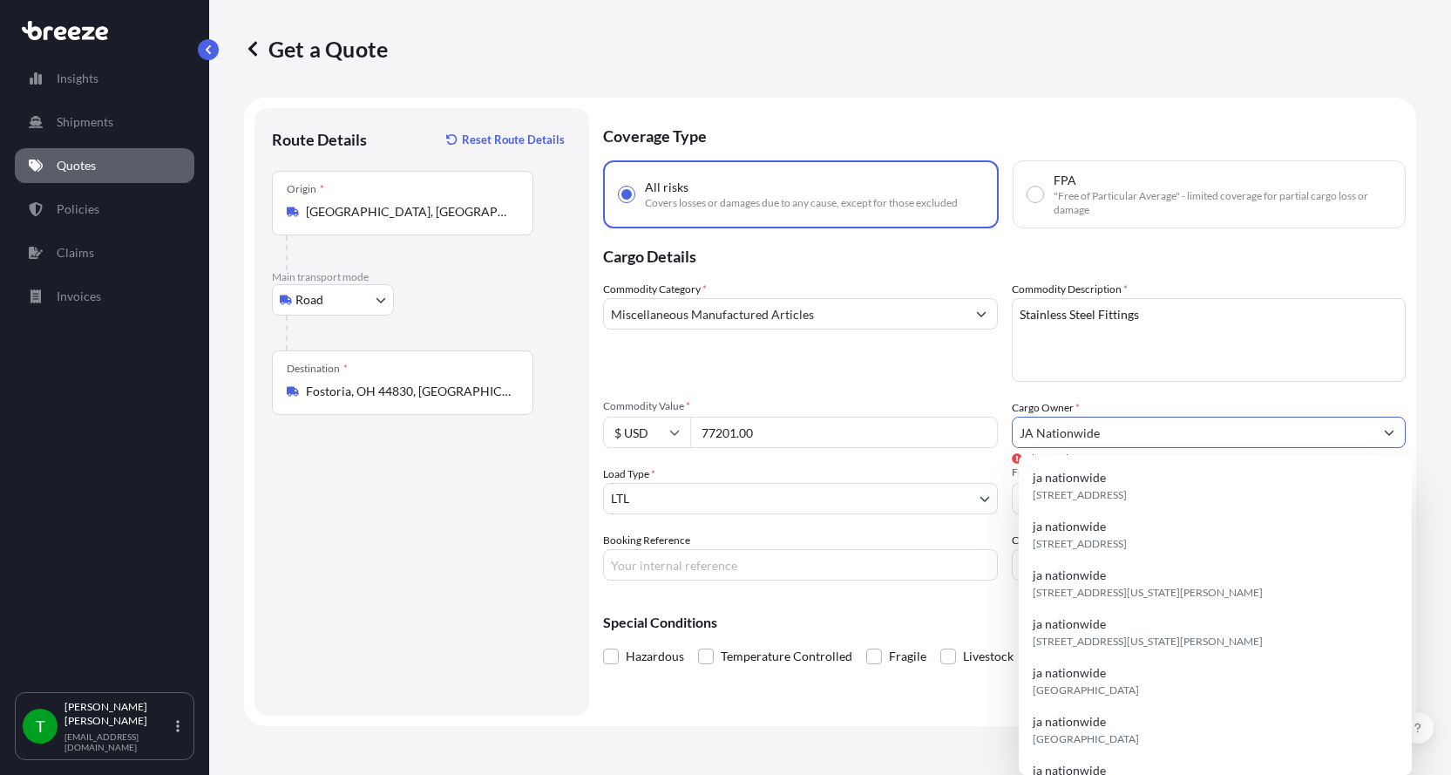 The width and height of the screenshot is (1451, 775). Describe the element at coordinates (785, 314) in the screenshot. I see `input: Select a commodity type` at that location.